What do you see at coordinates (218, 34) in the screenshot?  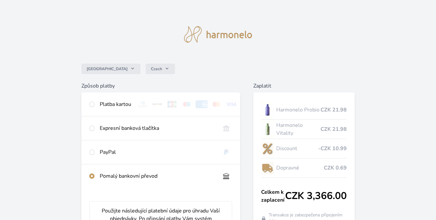 I see `img: logo.svg` at bounding box center [218, 34].